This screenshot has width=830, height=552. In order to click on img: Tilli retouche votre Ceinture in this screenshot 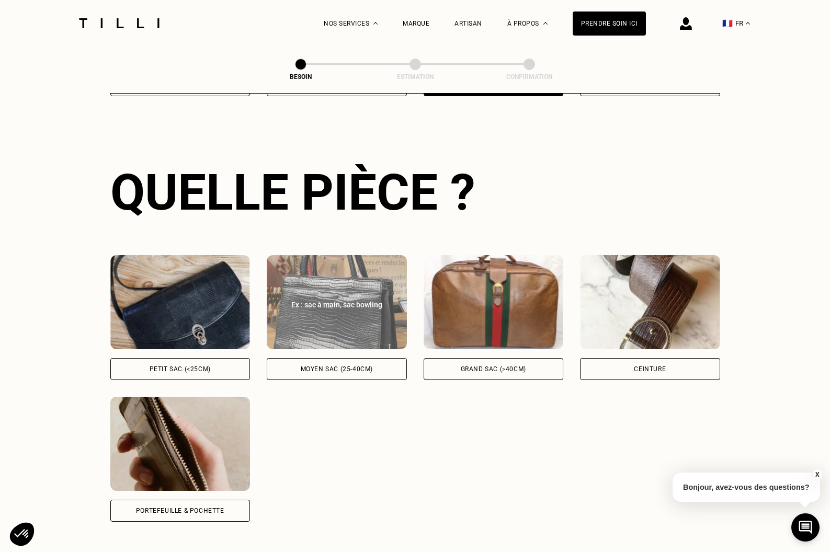, I will do `click(650, 302)`.